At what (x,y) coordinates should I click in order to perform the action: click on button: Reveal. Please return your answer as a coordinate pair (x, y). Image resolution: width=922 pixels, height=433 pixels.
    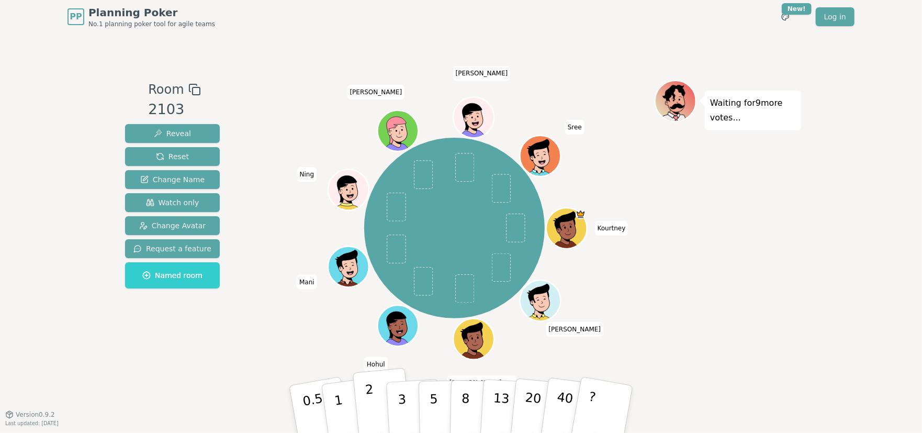
    Looking at the image, I should click on (172, 133).